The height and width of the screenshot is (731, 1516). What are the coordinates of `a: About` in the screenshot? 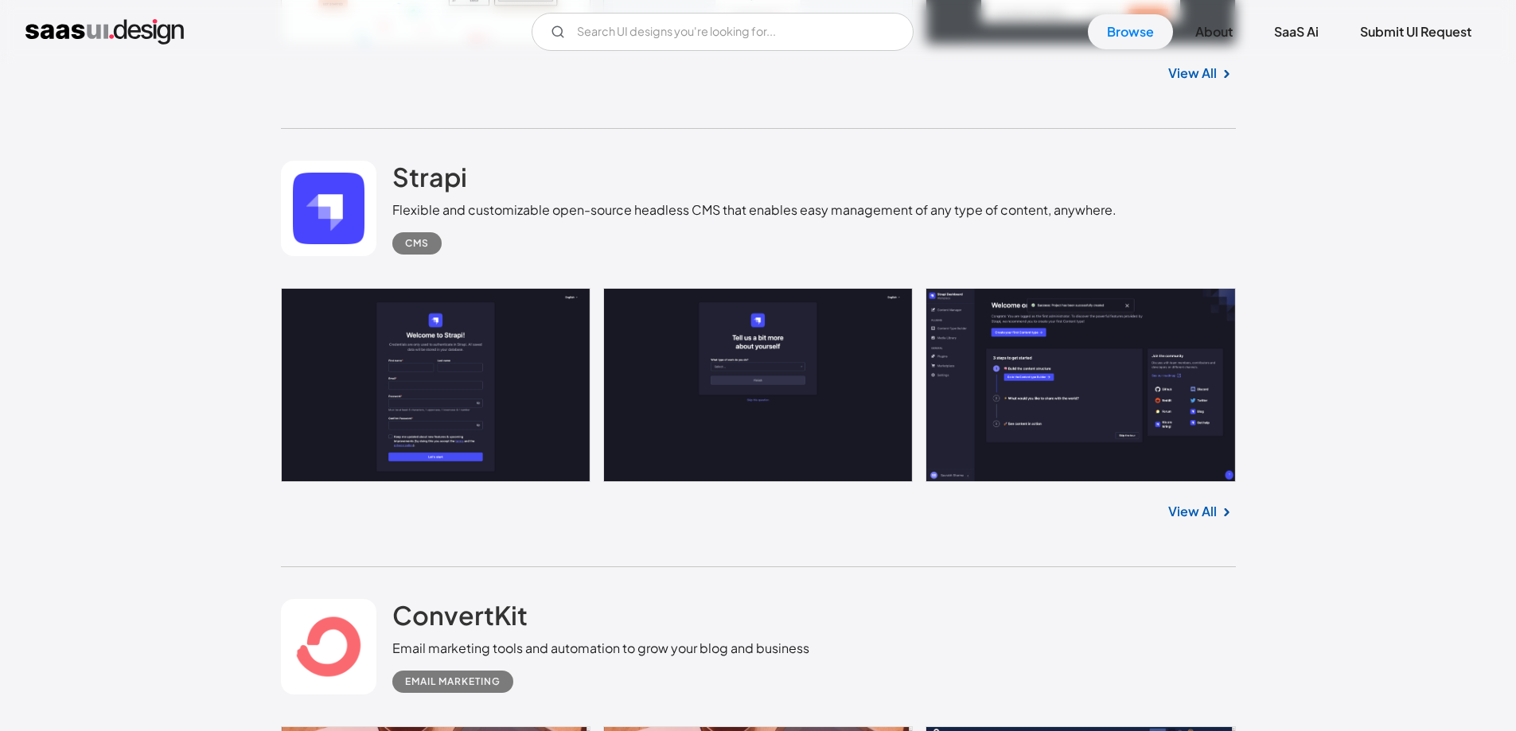 It's located at (1214, 32).